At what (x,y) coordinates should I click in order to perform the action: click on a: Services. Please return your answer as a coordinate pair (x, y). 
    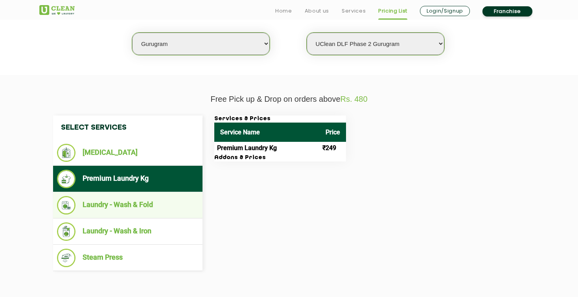
    Looking at the image, I should click on (354, 11).